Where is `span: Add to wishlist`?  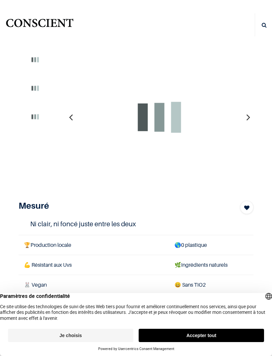
span: Add to wishlist is located at coordinates (247, 207).